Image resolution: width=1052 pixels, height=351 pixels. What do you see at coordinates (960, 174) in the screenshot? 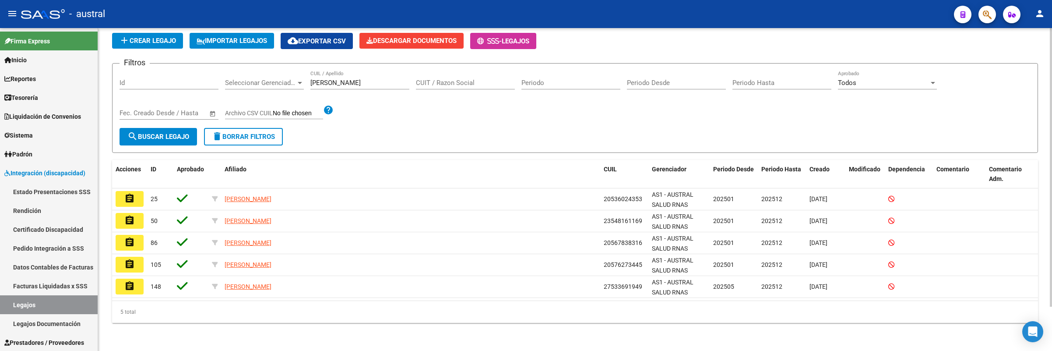
I see `datatable-header-cell: Comentario` at bounding box center [960, 174].